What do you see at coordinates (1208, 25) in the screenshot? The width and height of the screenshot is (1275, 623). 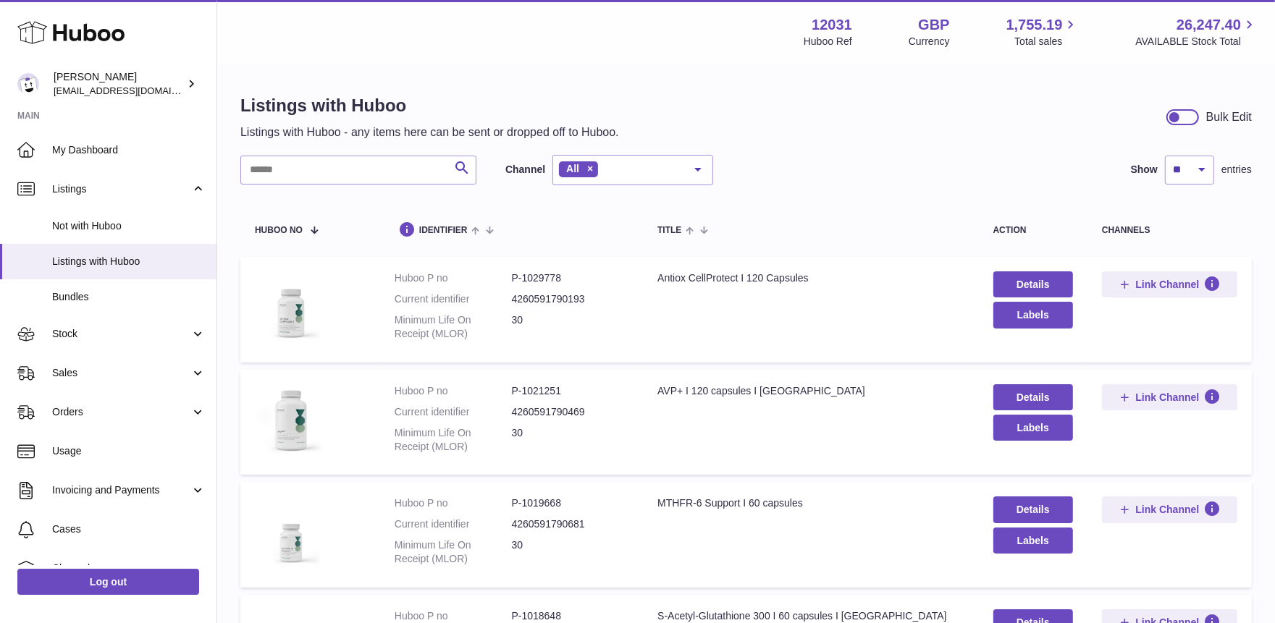 I see `span: 26,247.40` at bounding box center [1208, 25].